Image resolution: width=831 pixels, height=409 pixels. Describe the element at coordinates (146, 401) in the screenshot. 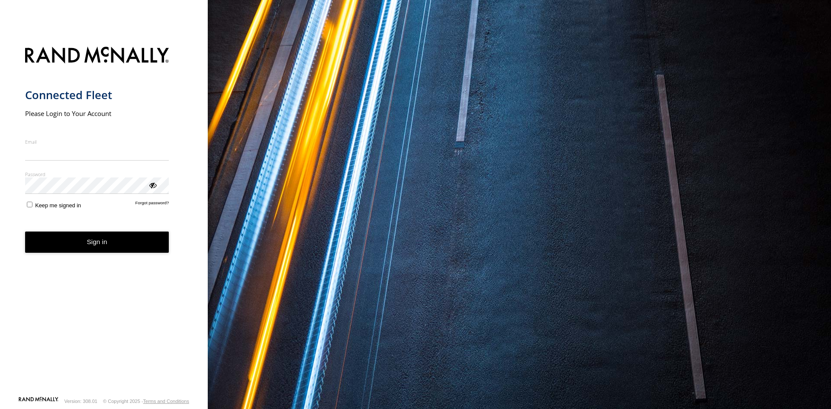

I see `div: © Copyright 2025 -` at that location.